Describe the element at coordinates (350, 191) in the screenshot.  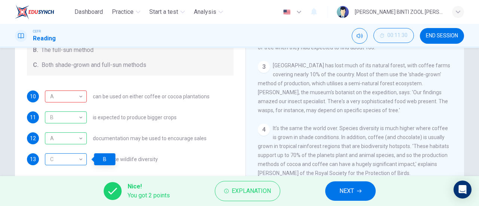
I see `button: NEXT` at that location.